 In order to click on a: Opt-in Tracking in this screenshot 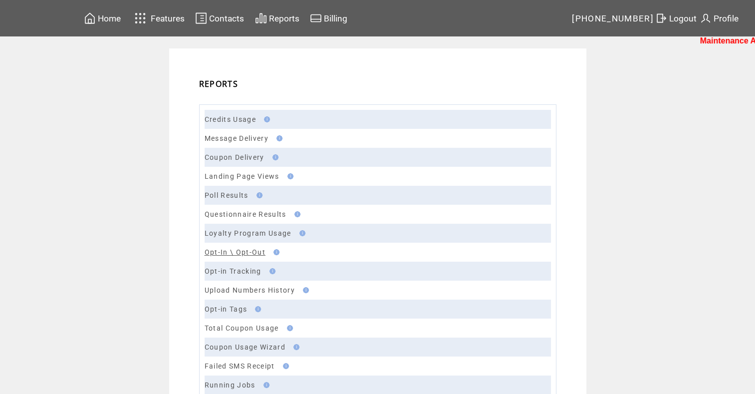, I will do `click(233, 271)`.